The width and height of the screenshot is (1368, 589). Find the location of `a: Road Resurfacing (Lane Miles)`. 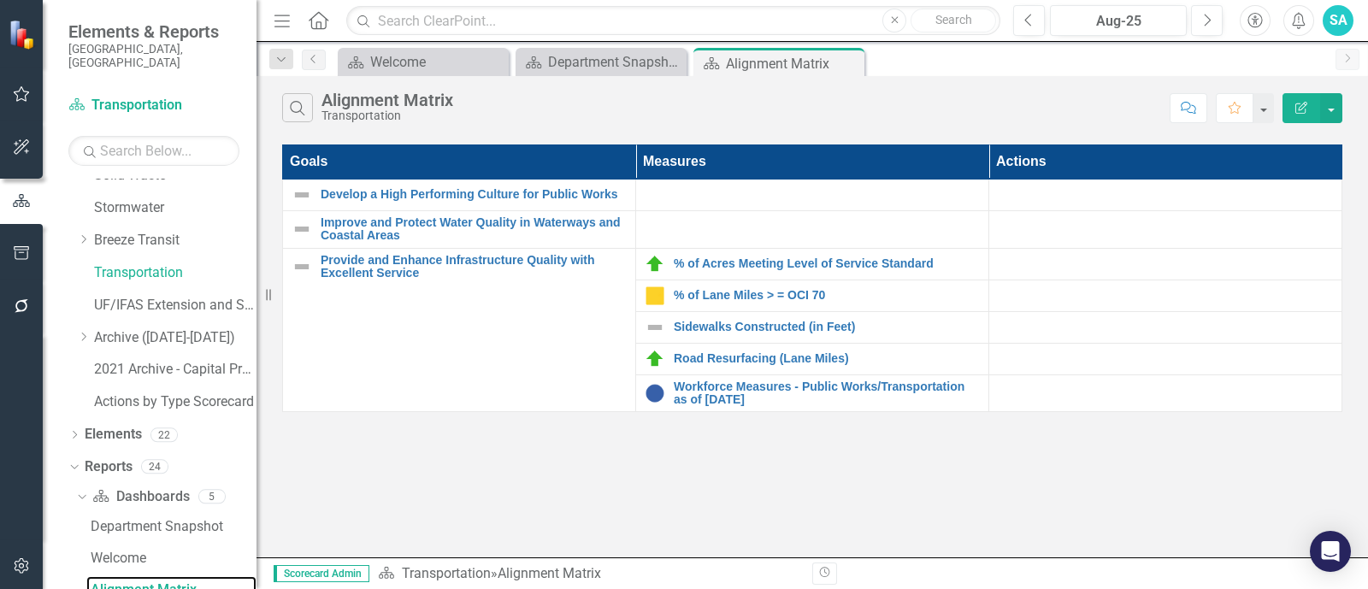

a: Road Resurfacing (Lane Miles) is located at coordinates (827, 358).